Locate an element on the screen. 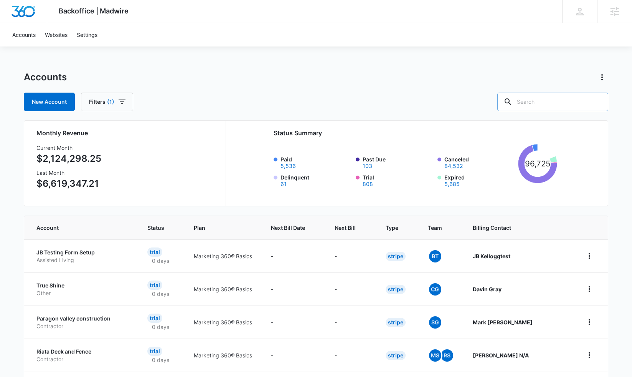 The width and height of the screenshot is (632, 377). button: Trial is located at coordinates (368, 184).